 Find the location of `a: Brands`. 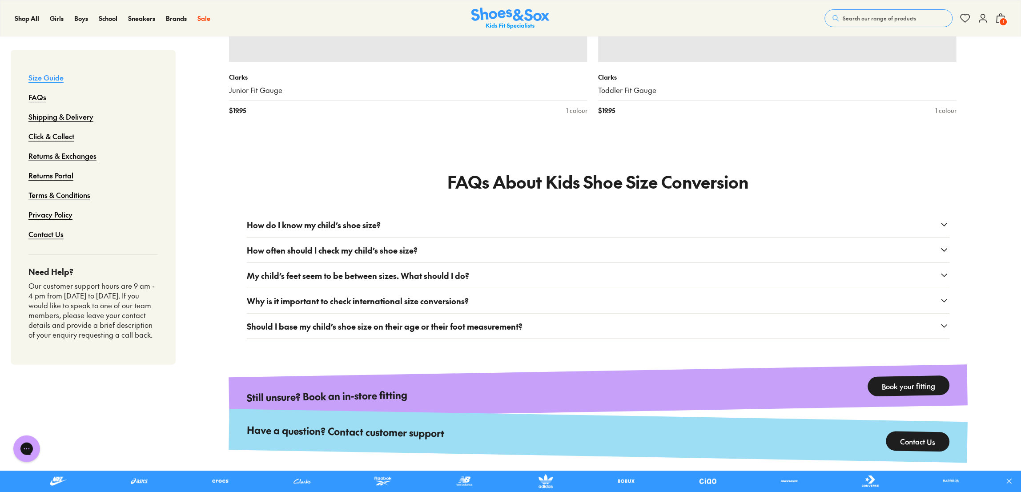

a: Brands is located at coordinates (176, 18).